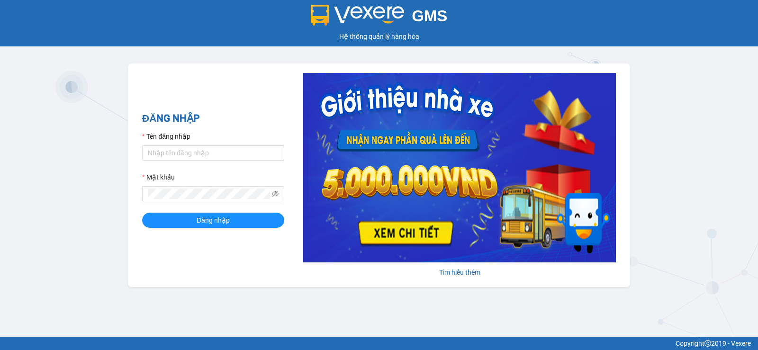 Image resolution: width=758 pixels, height=350 pixels. Describe the element at coordinates (459, 168) in the screenshot. I see `img: banner-0` at that location.